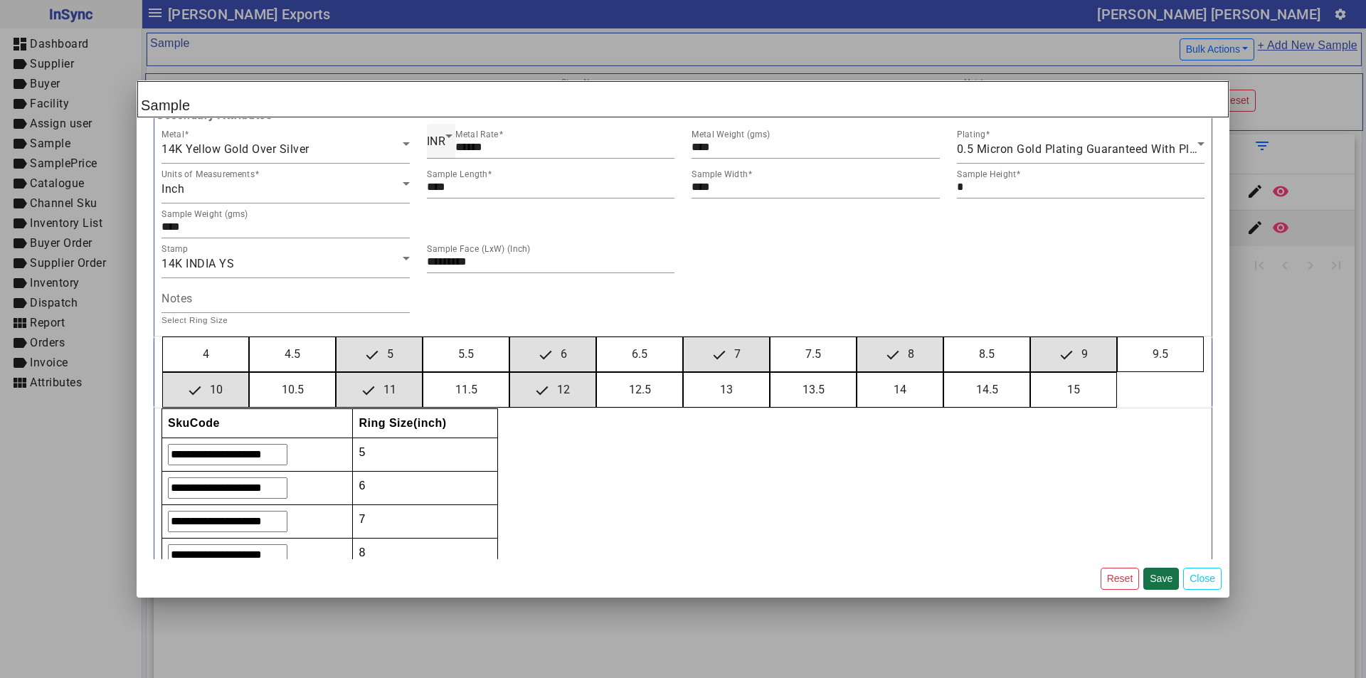  What do you see at coordinates (1074, 354) in the screenshot?
I see `span: 9` at bounding box center [1074, 354].